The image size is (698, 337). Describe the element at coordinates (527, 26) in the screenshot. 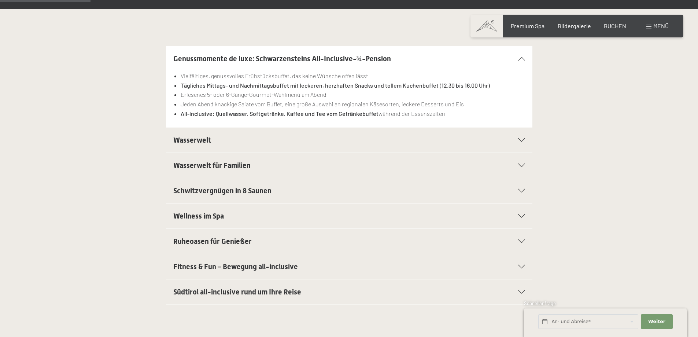

I see `span: Premium Spa` at that location.